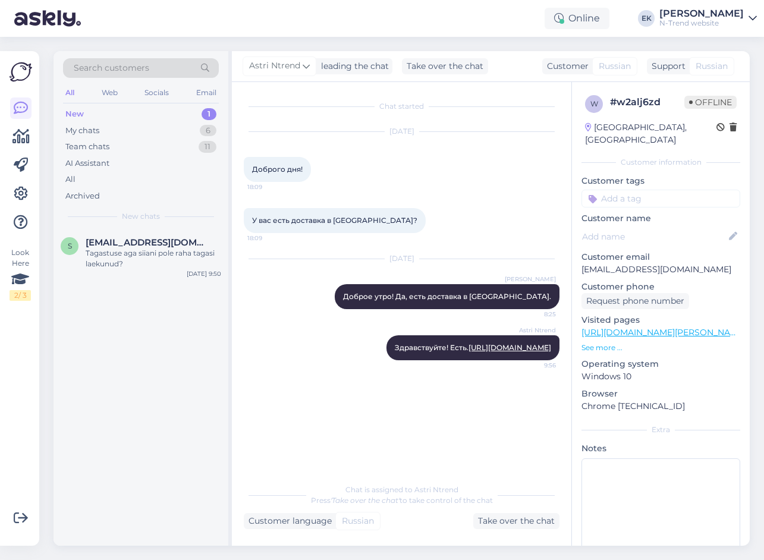  What do you see at coordinates (208, 131) in the screenshot?
I see `div: 6` at bounding box center [208, 131].